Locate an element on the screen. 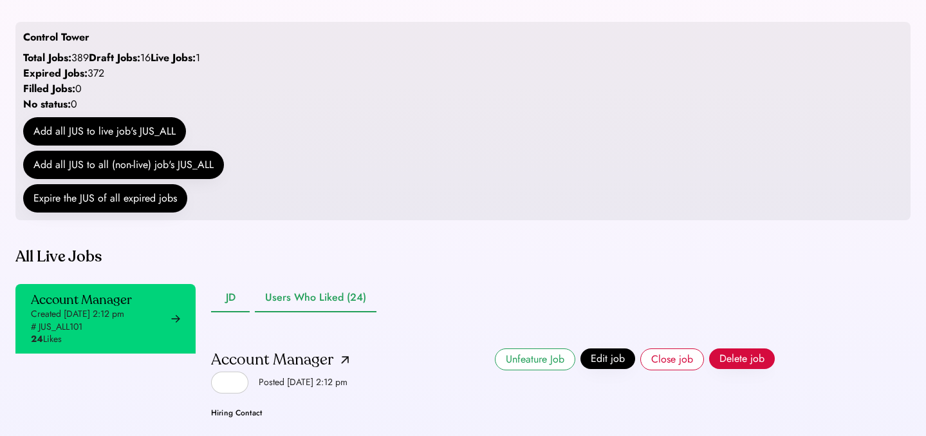 The width and height of the screenshot is (926, 436). button: Close job is located at coordinates (672, 359).